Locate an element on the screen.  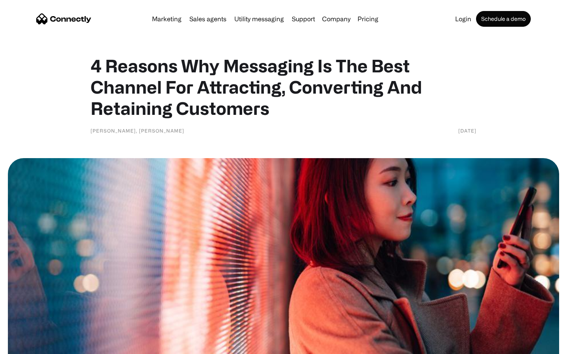
h1: 4 Reasons Why Messaging Is The Best Channel For Attracting, Converting And Retaining Customers is located at coordinates (283, 87).